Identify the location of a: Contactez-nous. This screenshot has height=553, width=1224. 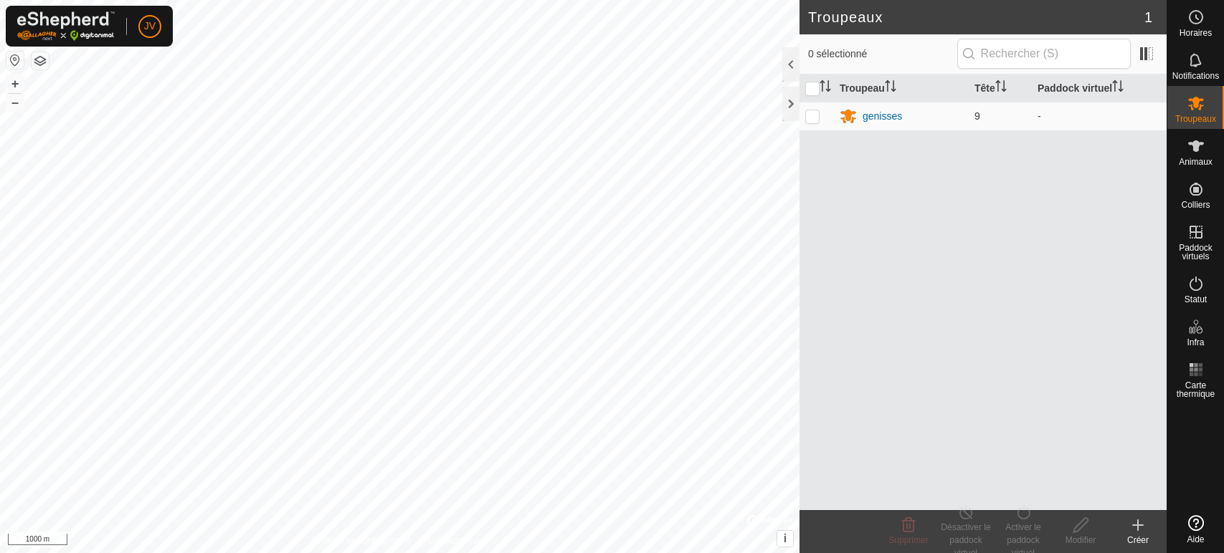
(458, 541).